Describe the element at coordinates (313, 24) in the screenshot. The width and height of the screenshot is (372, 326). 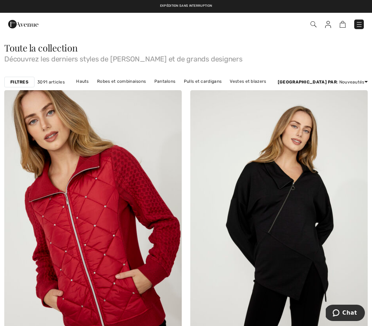
I see `img: Recherche` at that location.